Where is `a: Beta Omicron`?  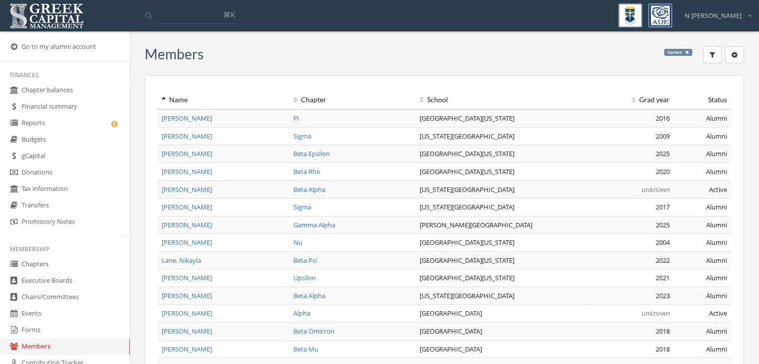 a: Beta Omicron is located at coordinates (314, 331).